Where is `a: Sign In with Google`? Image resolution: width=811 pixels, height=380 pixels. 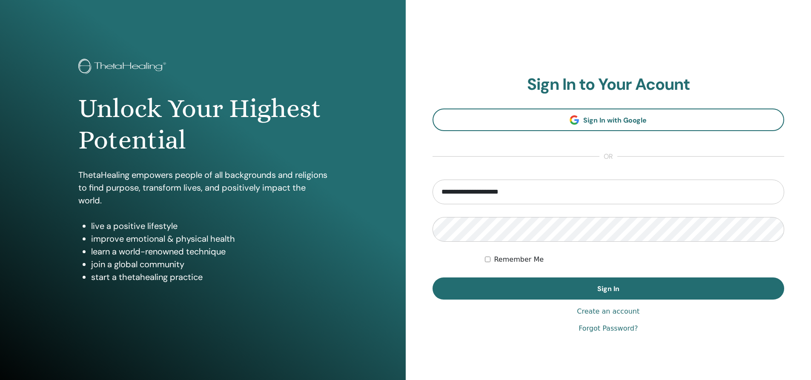 a: Sign In with Google is located at coordinates (608, 120).